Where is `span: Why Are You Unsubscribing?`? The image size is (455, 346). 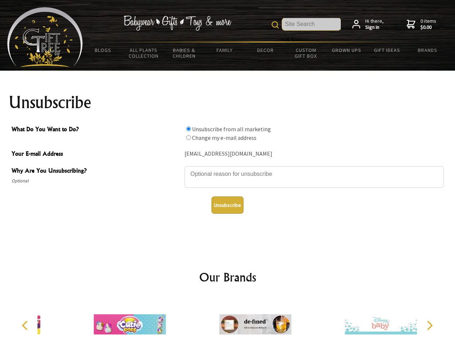 span: Why Are You Unsubscribing? is located at coordinates (96, 171).